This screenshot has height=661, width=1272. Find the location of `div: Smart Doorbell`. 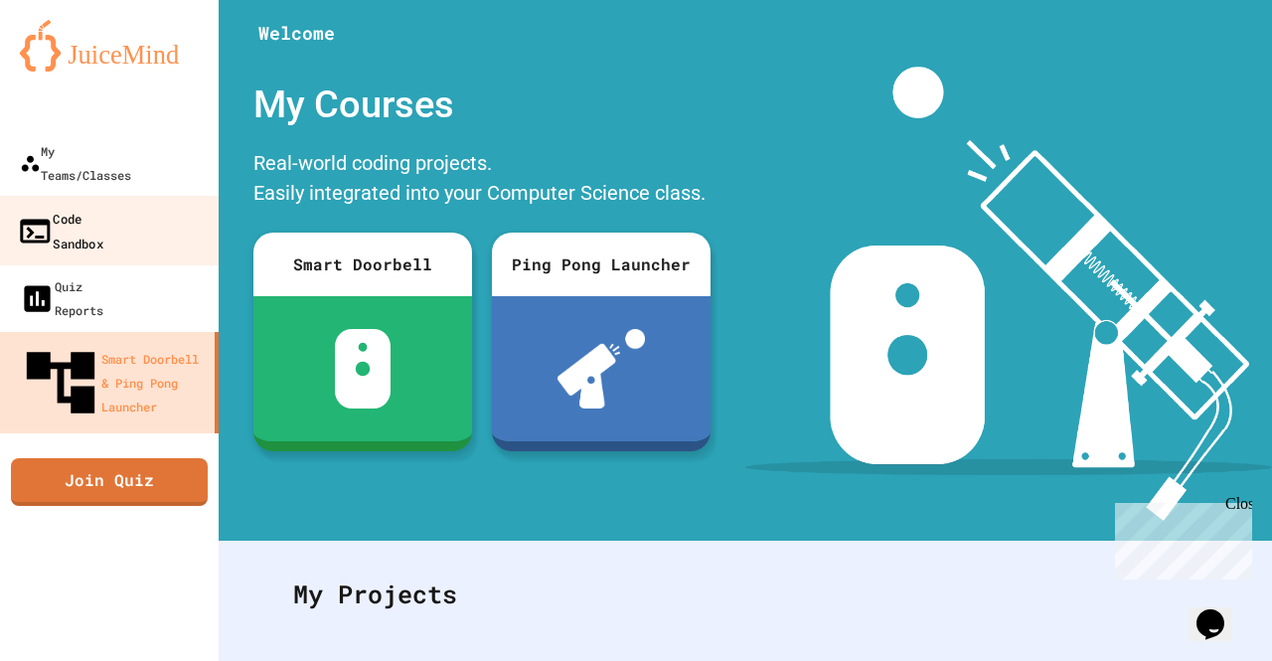

div: Smart Doorbell is located at coordinates (363, 264).